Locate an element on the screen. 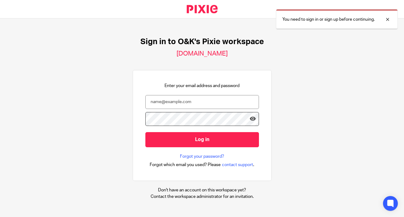  input: Log in is located at coordinates (202, 140).